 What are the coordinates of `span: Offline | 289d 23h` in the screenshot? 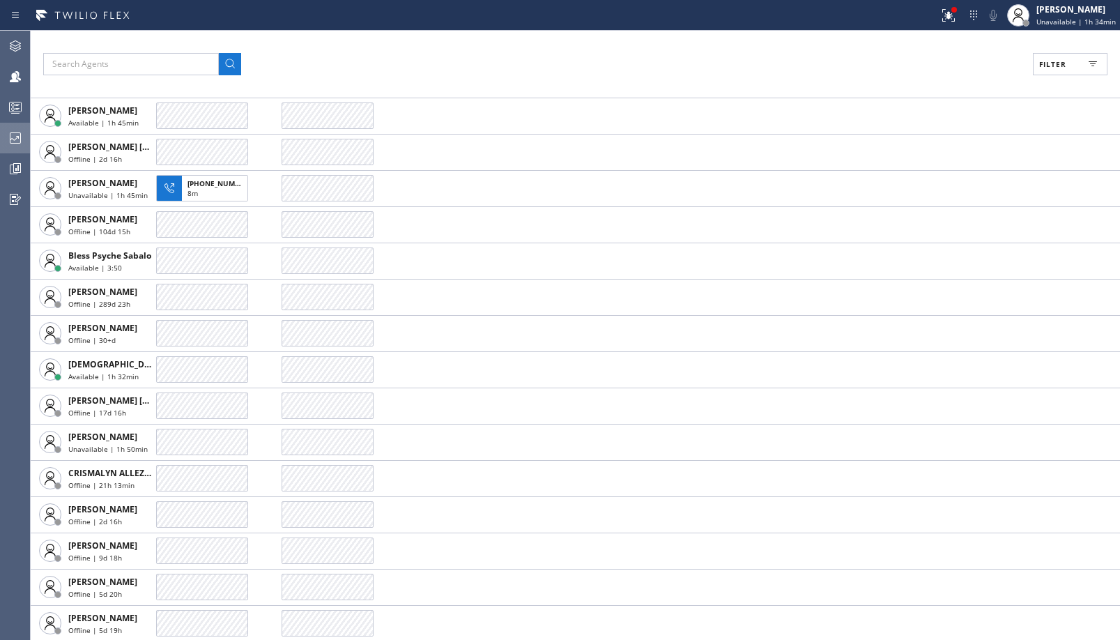 It's located at (99, 304).